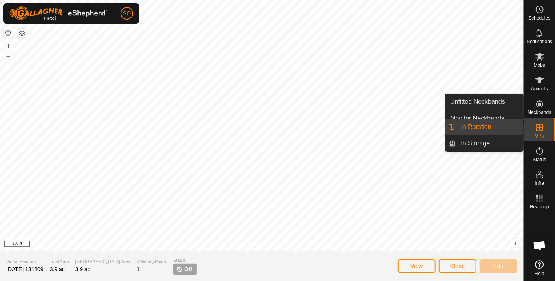 Image resolution: width=555 pixels, height=281 pixels. What do you see at coordinates (127, 13) in the screenshot?
I see `span: SO` at bounding box center [127, 13].